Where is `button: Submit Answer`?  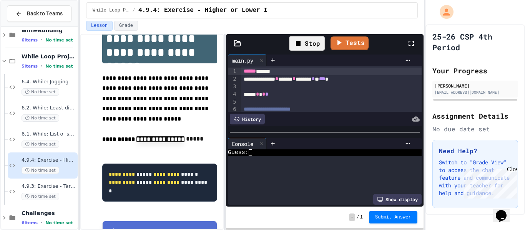
button: Submit Answer is located at coordinates (393, 218).